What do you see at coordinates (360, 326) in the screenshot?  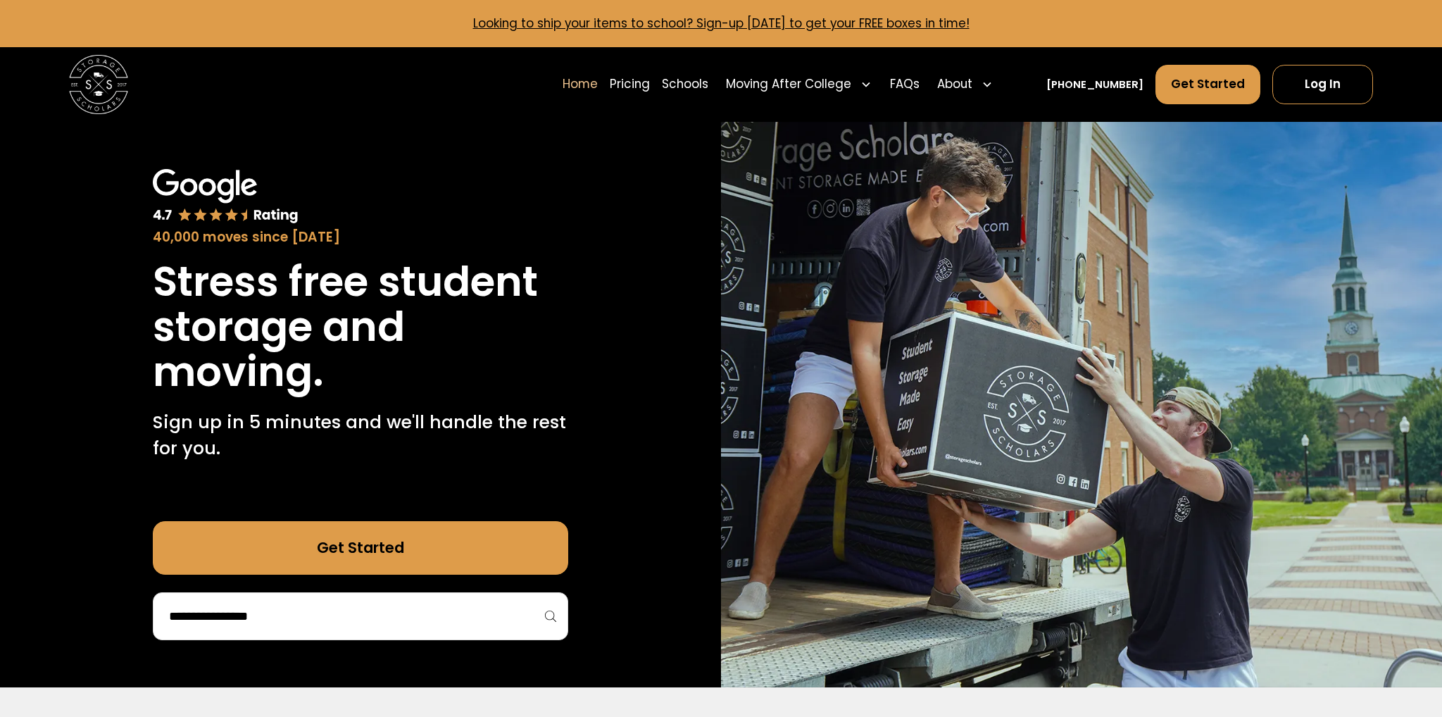 I see `h1: Stress free student storage and moving.` at bounding box center [360, 326].